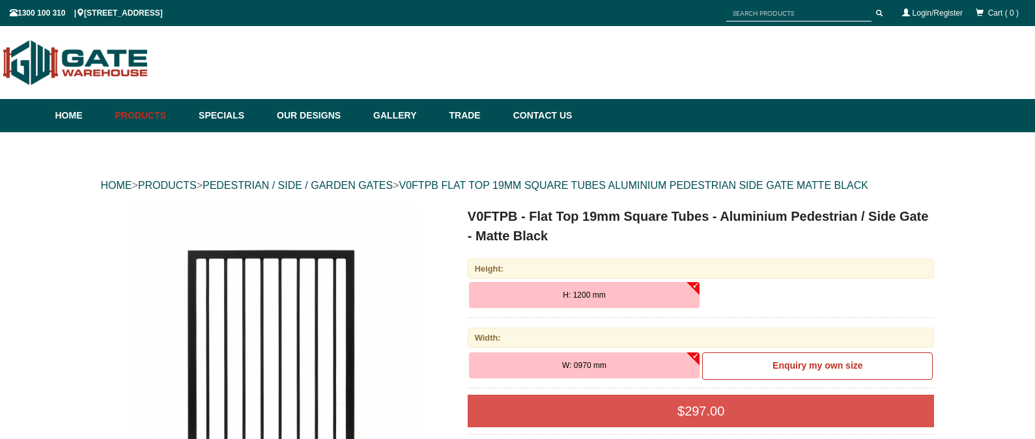 This screenshot has width=1035, height=439. What do you see at coordinates (798, 13) in the screenshot?
I see `input: SEARCH PRODUCTS` at bounding box center [798, 13].